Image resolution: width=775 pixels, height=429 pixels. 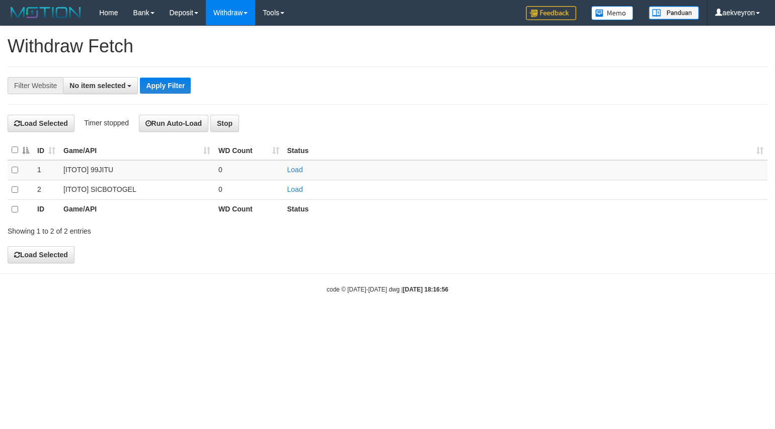 I want to click on td: 1, so click(x=46, y=170).